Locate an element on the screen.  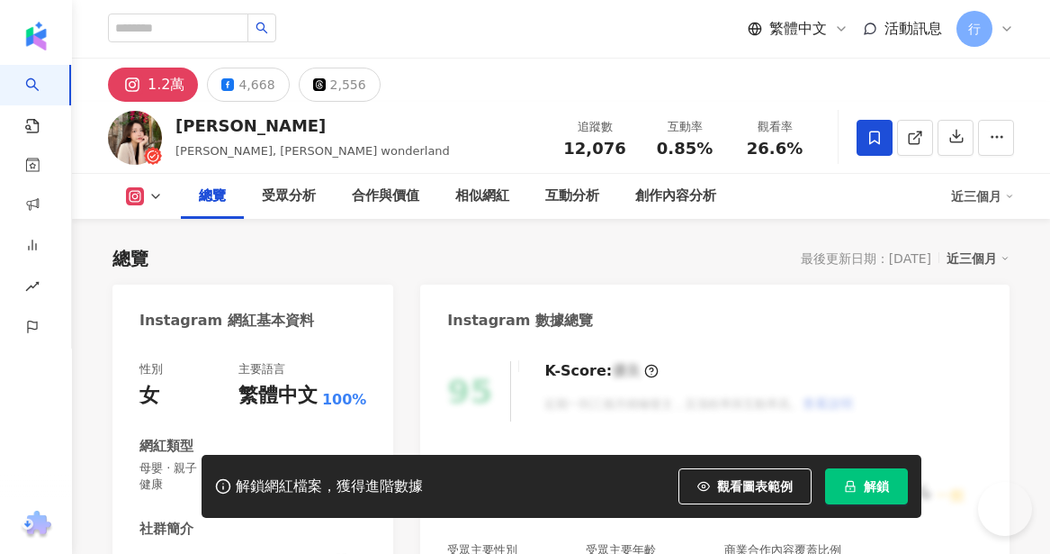
div: 解鎖網紅檔案，獲得進階數據 is located at coordinates (329, 486).